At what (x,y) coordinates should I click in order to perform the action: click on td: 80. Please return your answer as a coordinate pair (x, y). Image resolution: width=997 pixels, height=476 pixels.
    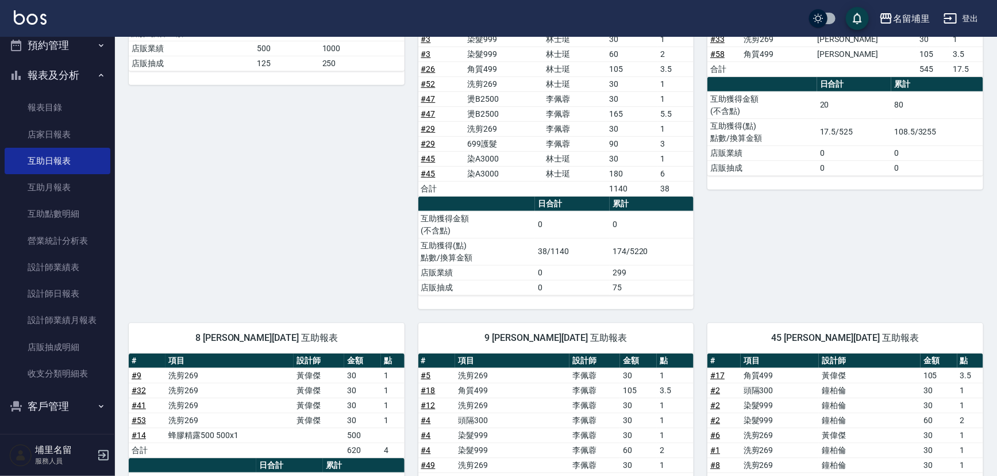
    Looking at the image, I should click on (937, 105).